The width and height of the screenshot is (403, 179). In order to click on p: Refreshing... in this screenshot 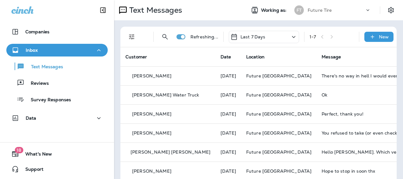, I will do `click(204, 37)`.